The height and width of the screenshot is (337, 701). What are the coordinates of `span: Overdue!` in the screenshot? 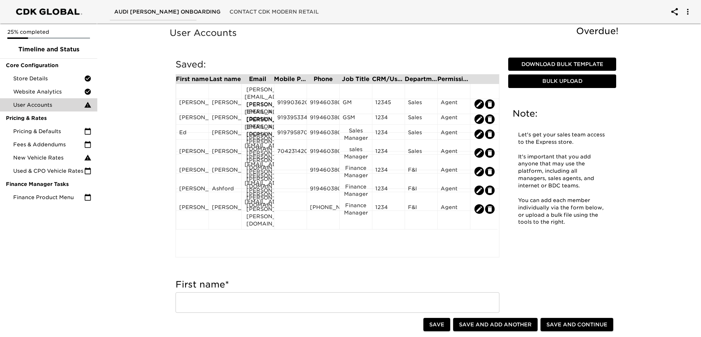 It's located at (597, 31).